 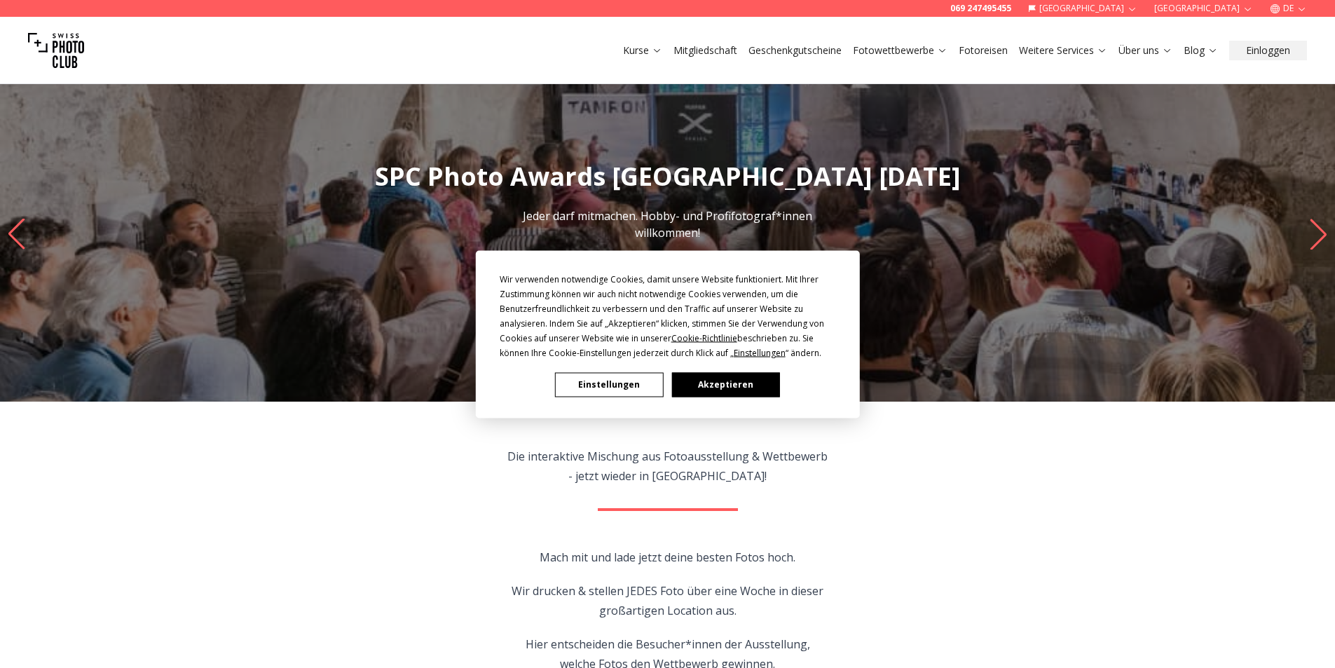 What do you see at coordinates (609, 384) in the screenshot?
I see `button: Einstellungen` at bounding box center [609, 384].